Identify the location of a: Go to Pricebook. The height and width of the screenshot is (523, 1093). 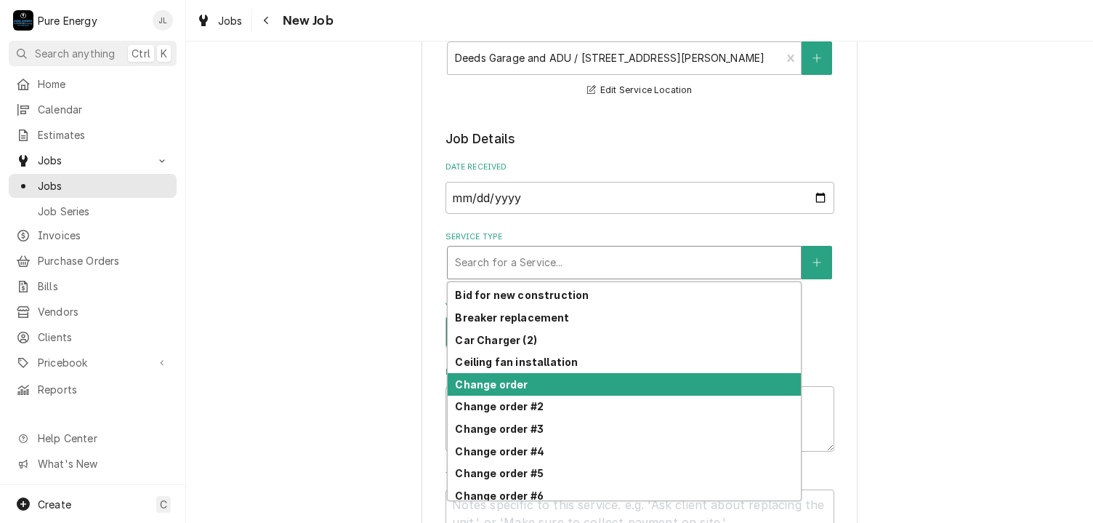
(92, 362).